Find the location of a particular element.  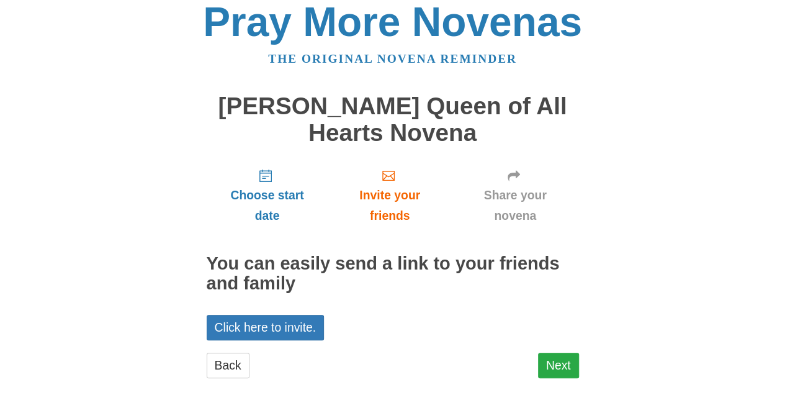

span: Share your novena is located at coordinates (515, 205).